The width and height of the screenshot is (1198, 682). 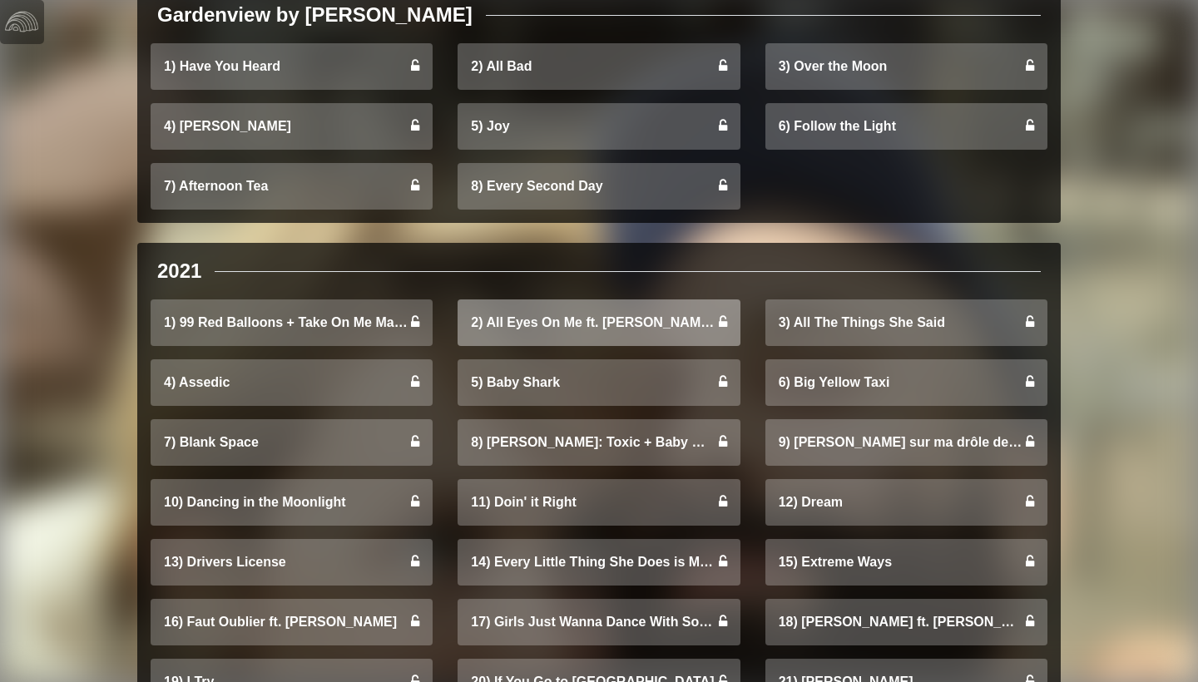 I want to click on a: 12) Dream, so click(x=906, y=503).